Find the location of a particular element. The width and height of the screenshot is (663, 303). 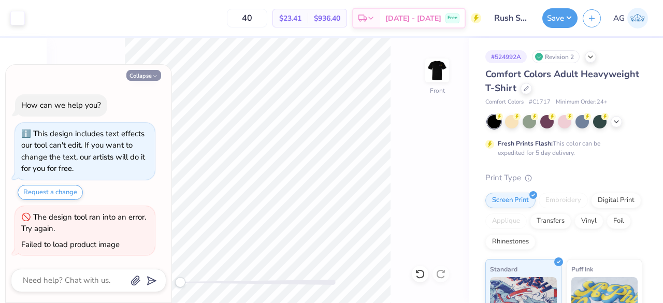

div: Print Type is located at coordinates (563, 178).